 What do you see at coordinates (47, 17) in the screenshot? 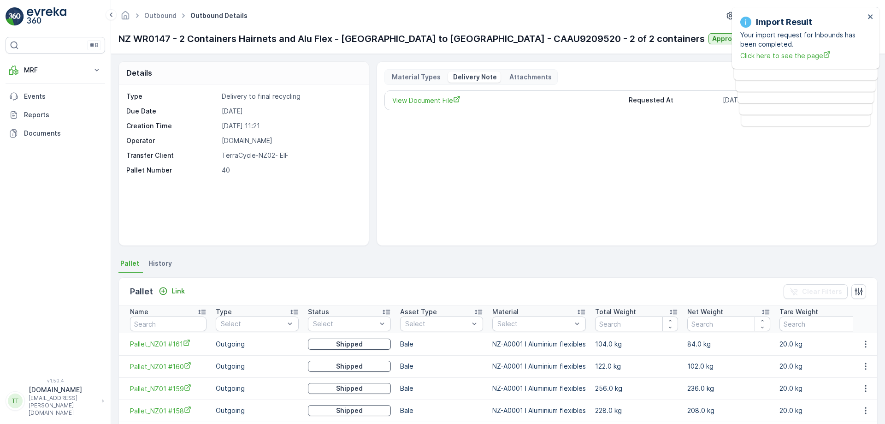
I see `img: logo_light-DOdMpM7g.png` at bounding box center [47, 17].